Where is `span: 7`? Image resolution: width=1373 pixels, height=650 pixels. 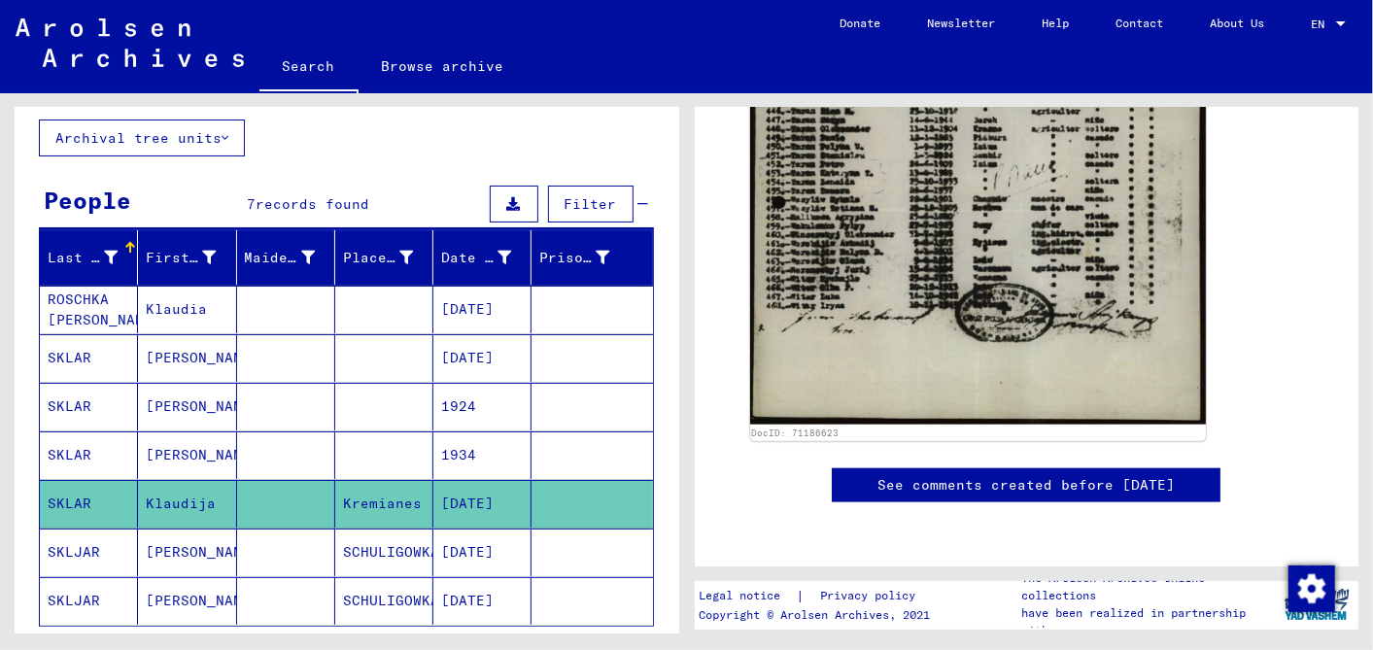 span: 7 is located at coordinates (251, 204).